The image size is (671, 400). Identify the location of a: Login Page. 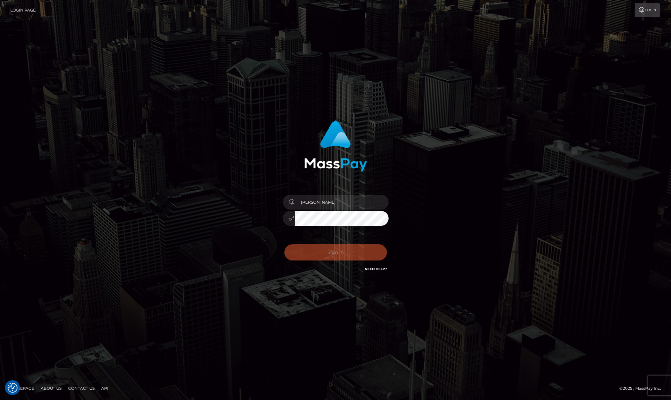
(23, 10).